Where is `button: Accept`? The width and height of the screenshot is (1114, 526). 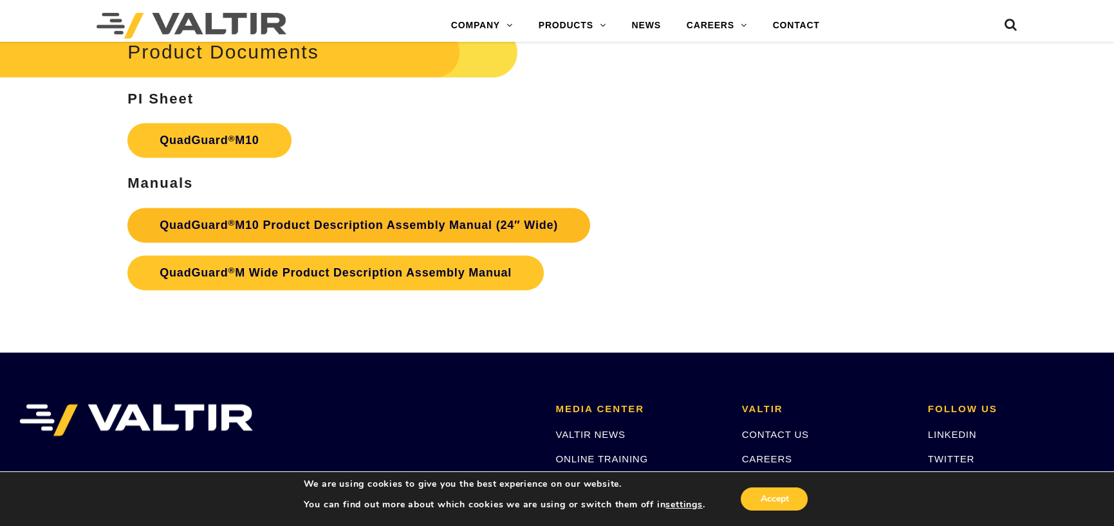 button: Accept is located at coordinates (774, 499).